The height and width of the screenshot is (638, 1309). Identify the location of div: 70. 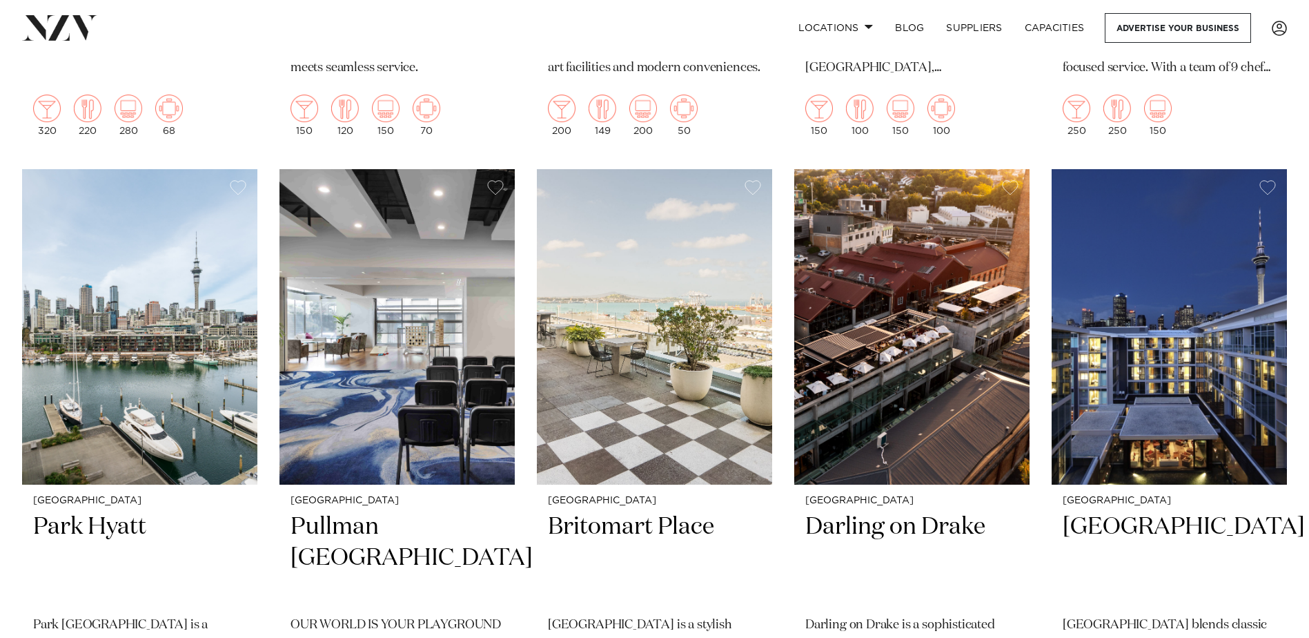
(426, 115).